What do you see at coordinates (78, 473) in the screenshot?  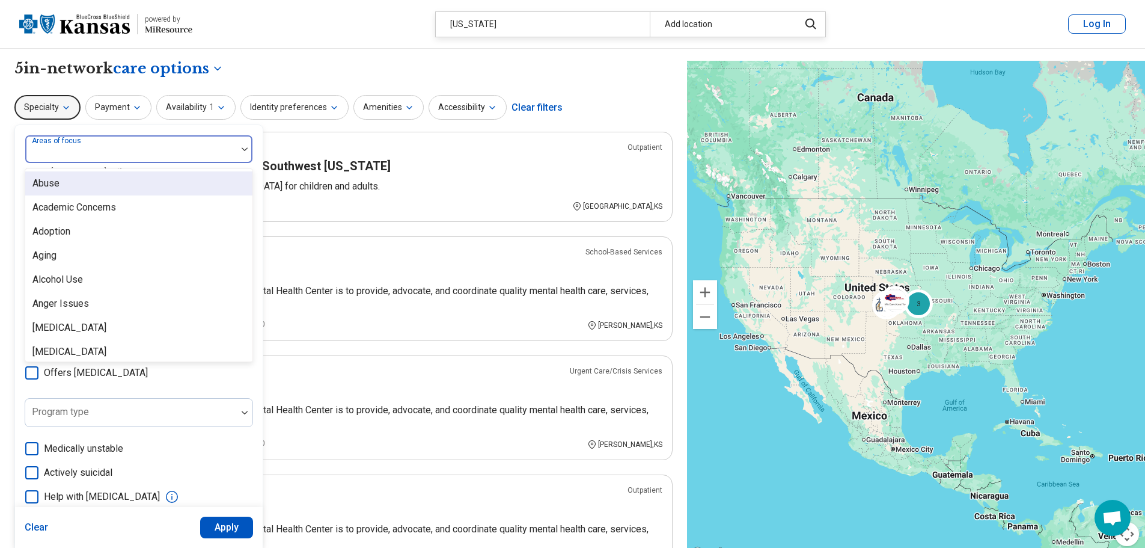 I see `span: Actively suicidal` at bounding box center [78, 473].